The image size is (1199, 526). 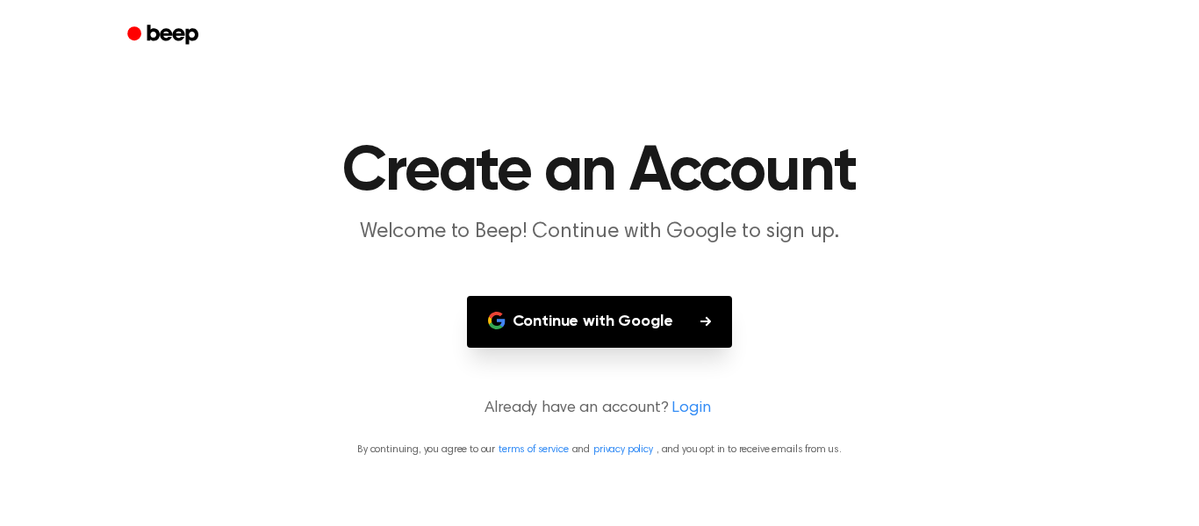 What do you see at coordinates (599, 408) in the screenshot?
I see `p: Already have an account?` at bounding box center [599, 408].